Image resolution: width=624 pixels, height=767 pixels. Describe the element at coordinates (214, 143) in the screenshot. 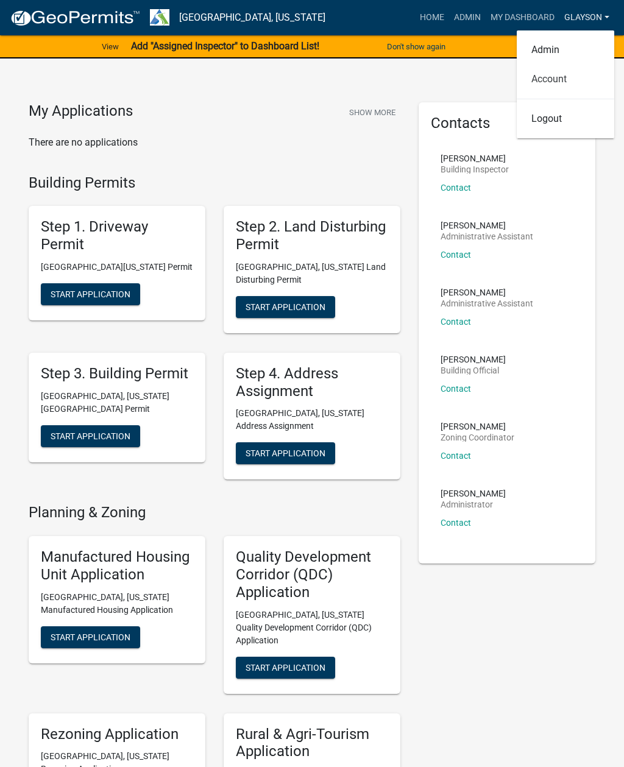

I see `p: There are no applications` at that location.